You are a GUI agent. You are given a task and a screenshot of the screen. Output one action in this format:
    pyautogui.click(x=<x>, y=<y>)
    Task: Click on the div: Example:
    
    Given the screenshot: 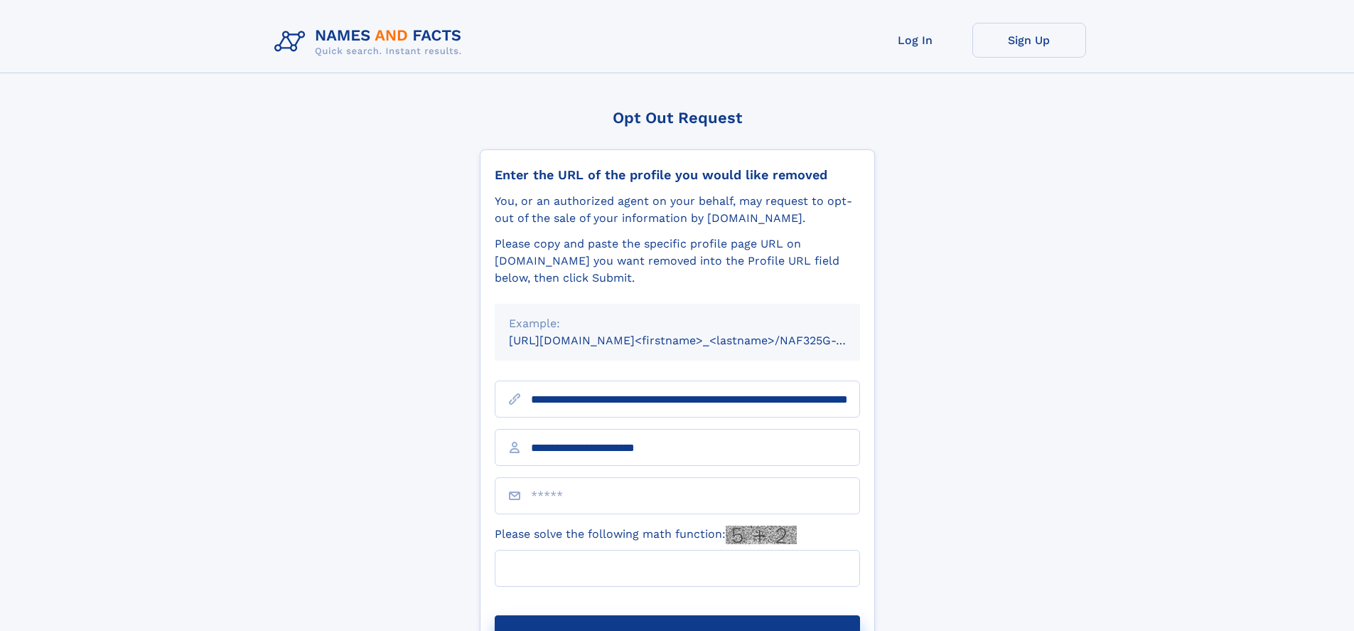 What is the action you would take?
    pyautogui.click(x=678, y=324)
    